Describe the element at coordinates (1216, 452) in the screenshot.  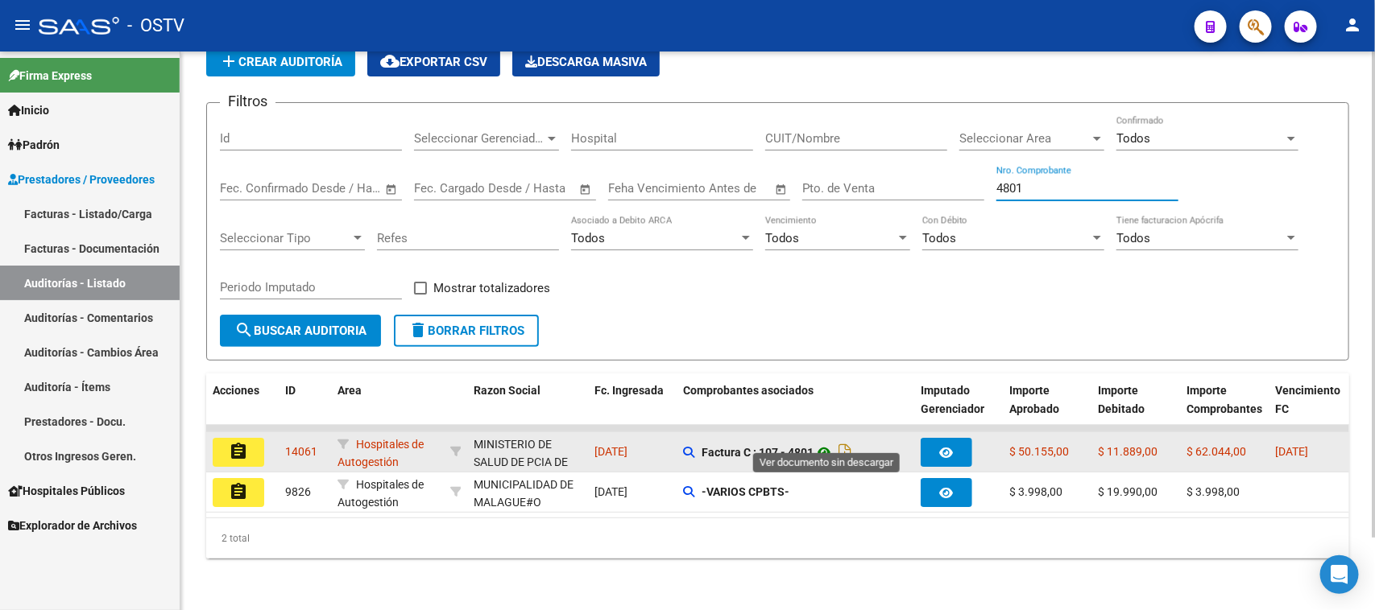
I see `span: $ 62.044,00` at that location.